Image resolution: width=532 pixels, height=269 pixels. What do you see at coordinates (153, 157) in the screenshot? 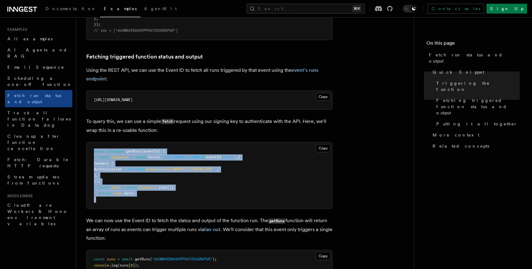
I see `span: fetch` at bounding box center [153, 157].